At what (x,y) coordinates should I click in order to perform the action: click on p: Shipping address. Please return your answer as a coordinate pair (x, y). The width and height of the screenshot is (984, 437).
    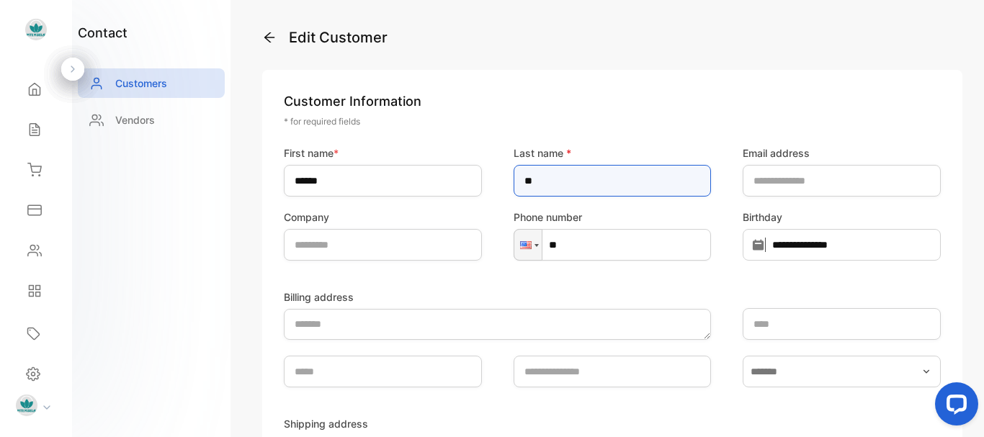
    Looking at the image, I should click on (613, 424).